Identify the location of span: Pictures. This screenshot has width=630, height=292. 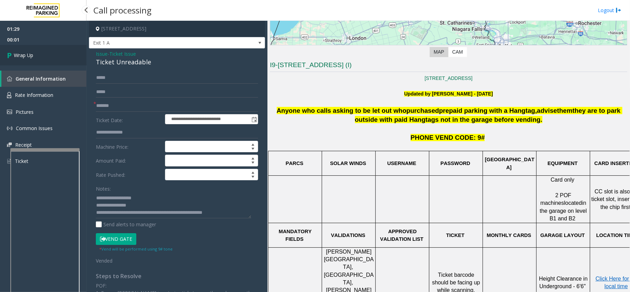
(25, 112).